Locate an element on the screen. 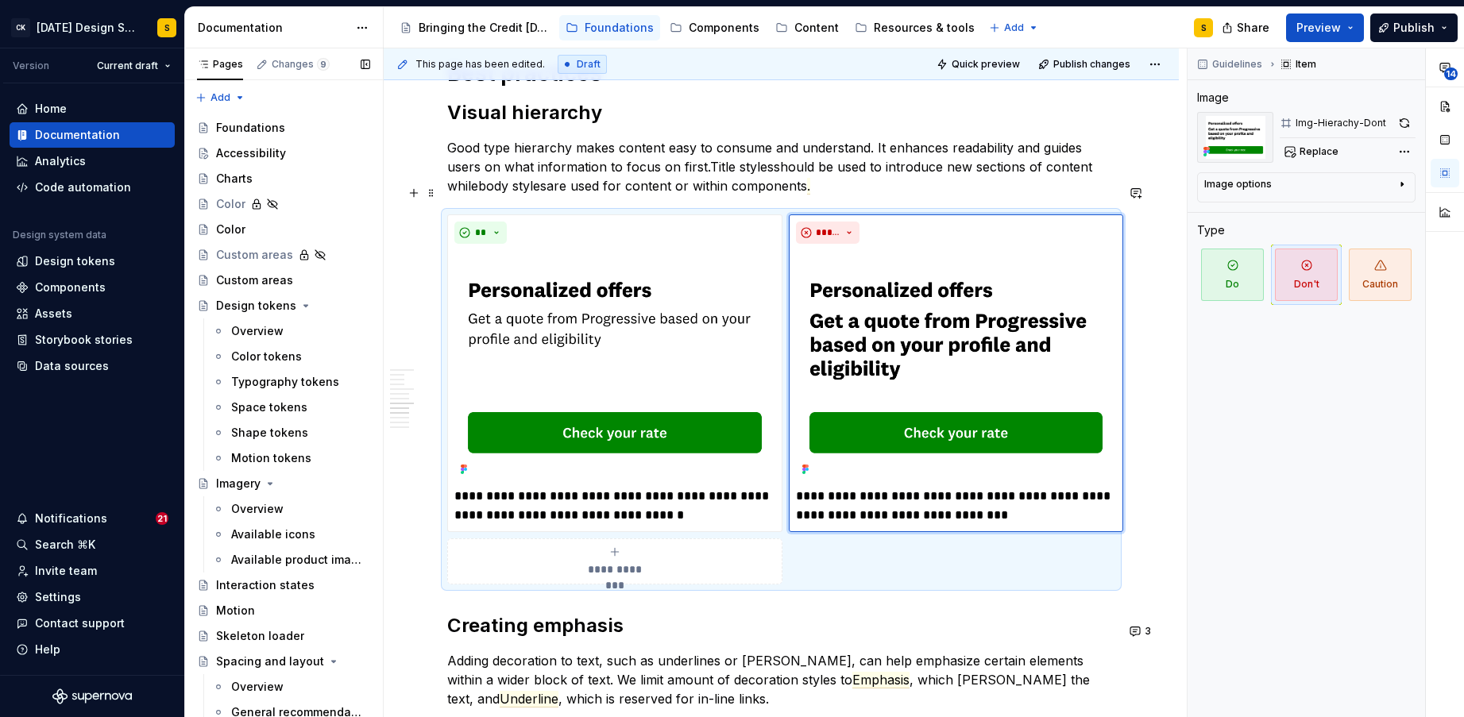 The image size is (1464, 717). div: Charts is located at coordinates (234, 179).